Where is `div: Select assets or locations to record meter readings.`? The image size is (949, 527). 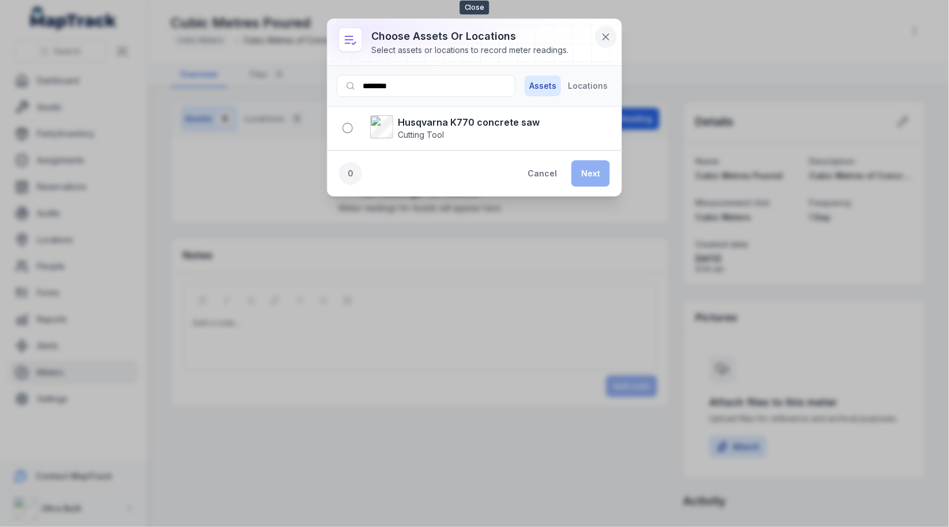 div: Select assets or locations to record meter readings. is located at coordinates (470, 50).